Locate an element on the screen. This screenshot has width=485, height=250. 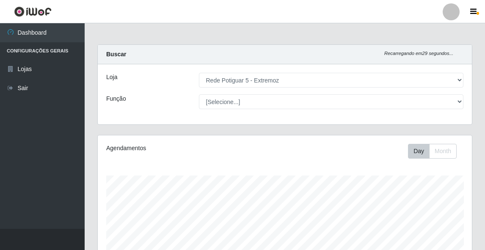
div: Agendamentos is located at coordinates (177, 148).